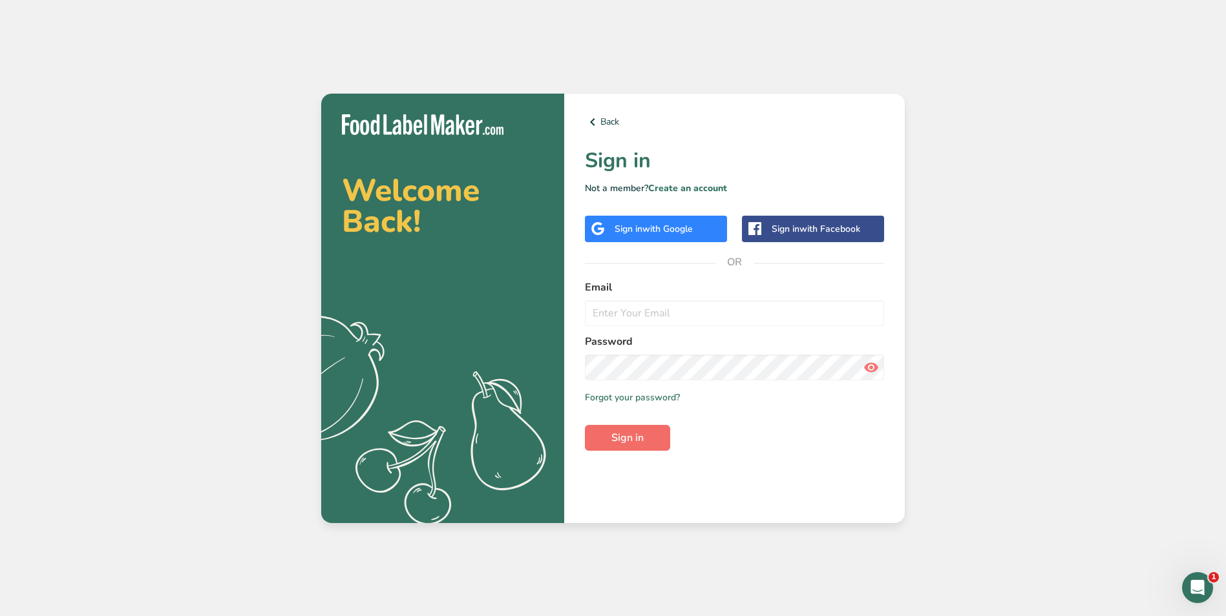 This screenshot has height=616, width=1226. I want to click on input: Enter Your Email, so click(734, 313).